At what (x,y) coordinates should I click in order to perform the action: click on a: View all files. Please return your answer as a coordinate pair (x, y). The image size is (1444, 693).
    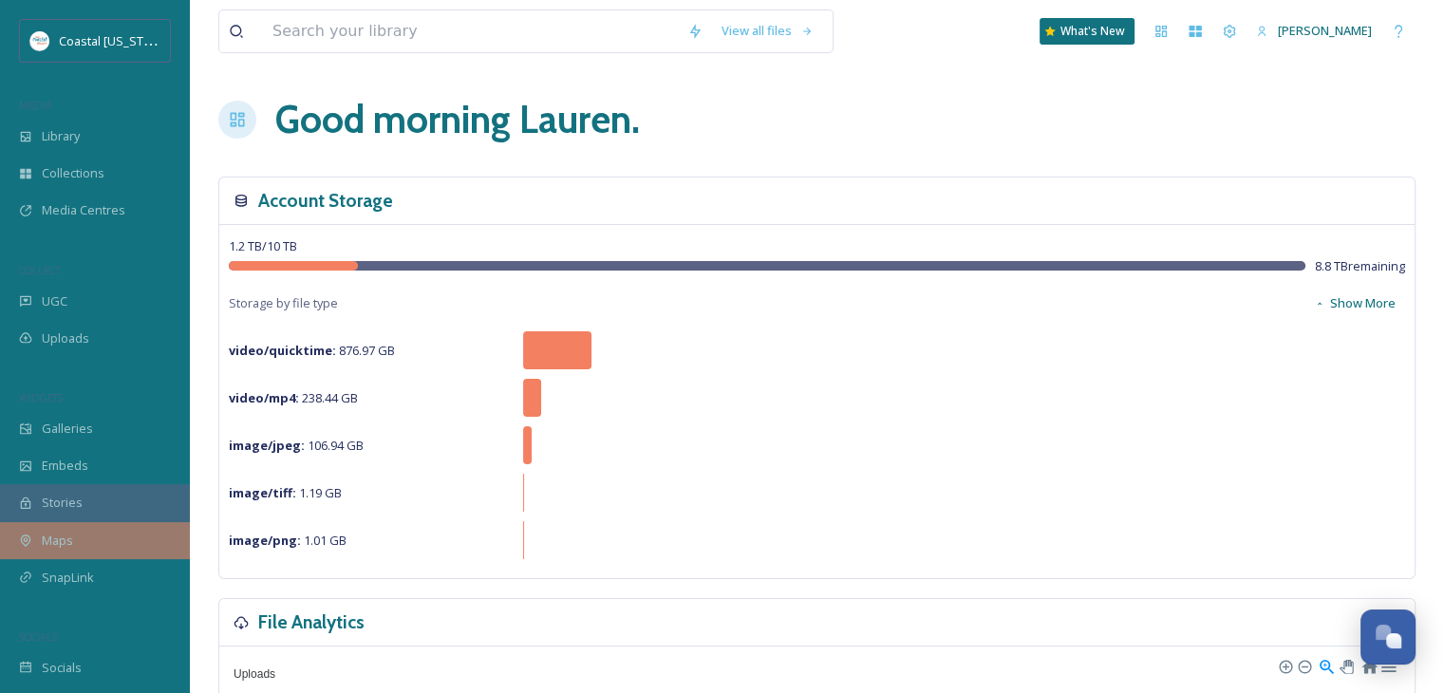
    Looking at the image, I should click on (767, 30).